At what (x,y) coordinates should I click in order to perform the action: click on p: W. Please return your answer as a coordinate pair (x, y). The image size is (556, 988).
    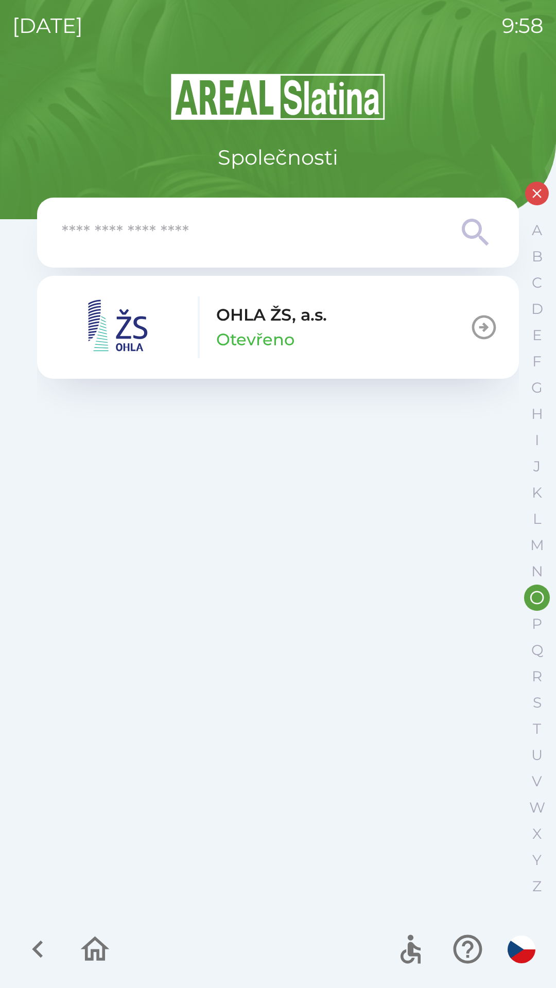
    Looking at the image, I should click on (537, 807).